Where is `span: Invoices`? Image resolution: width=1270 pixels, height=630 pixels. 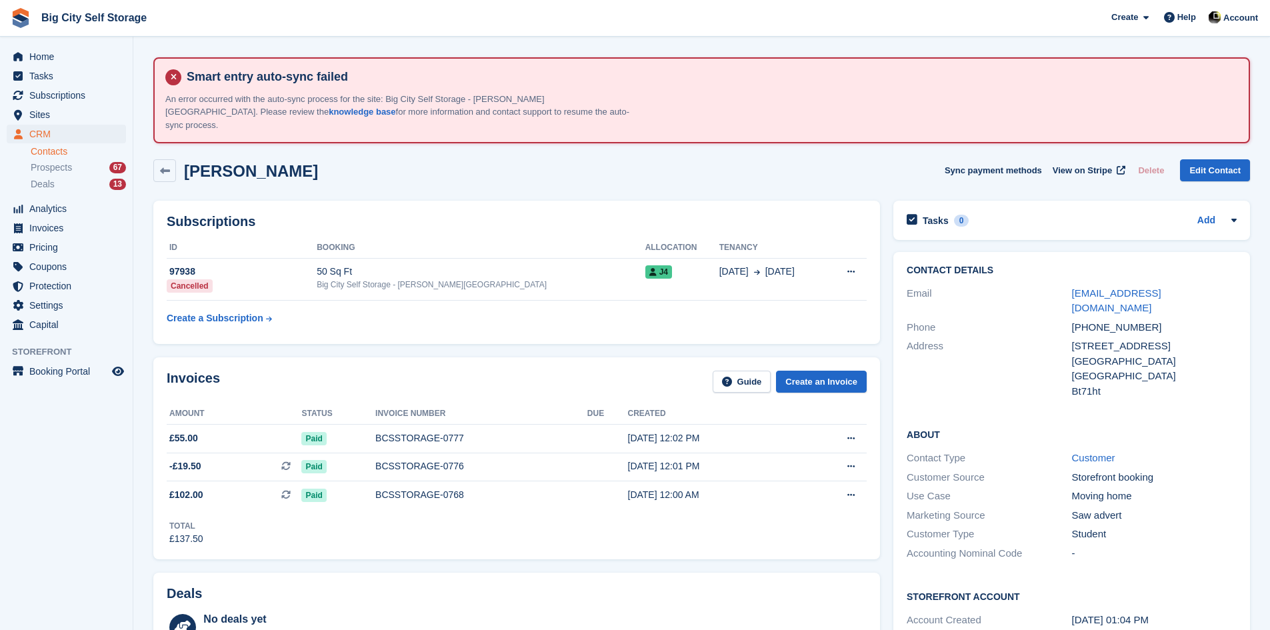
span: Invoices is located at coordinates (69, 228).